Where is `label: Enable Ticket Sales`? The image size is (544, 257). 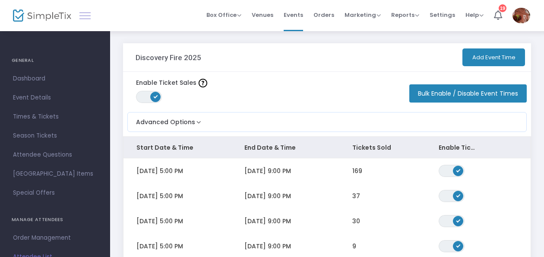 label: Enable Ticket Sales is located at coordinates (172, 83).